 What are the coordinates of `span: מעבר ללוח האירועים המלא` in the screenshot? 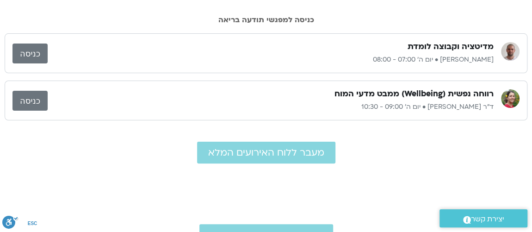 It's located at (266, 152).